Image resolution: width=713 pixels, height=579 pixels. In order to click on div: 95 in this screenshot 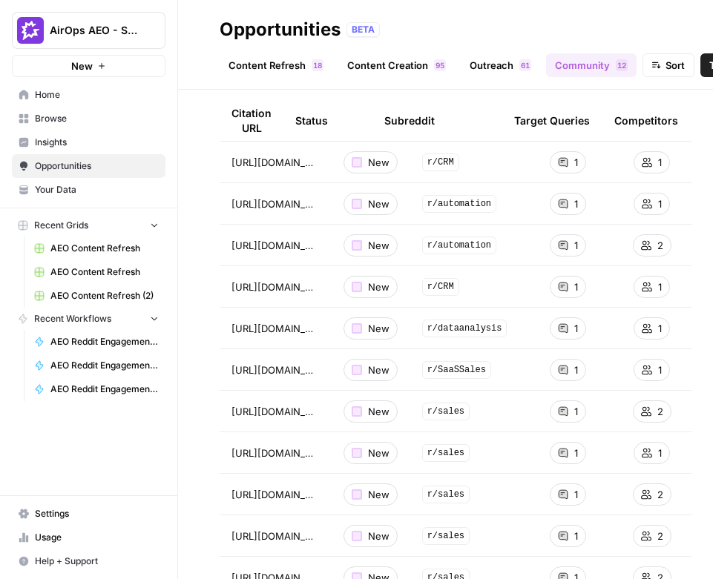, I will do `click(440, 65)`.